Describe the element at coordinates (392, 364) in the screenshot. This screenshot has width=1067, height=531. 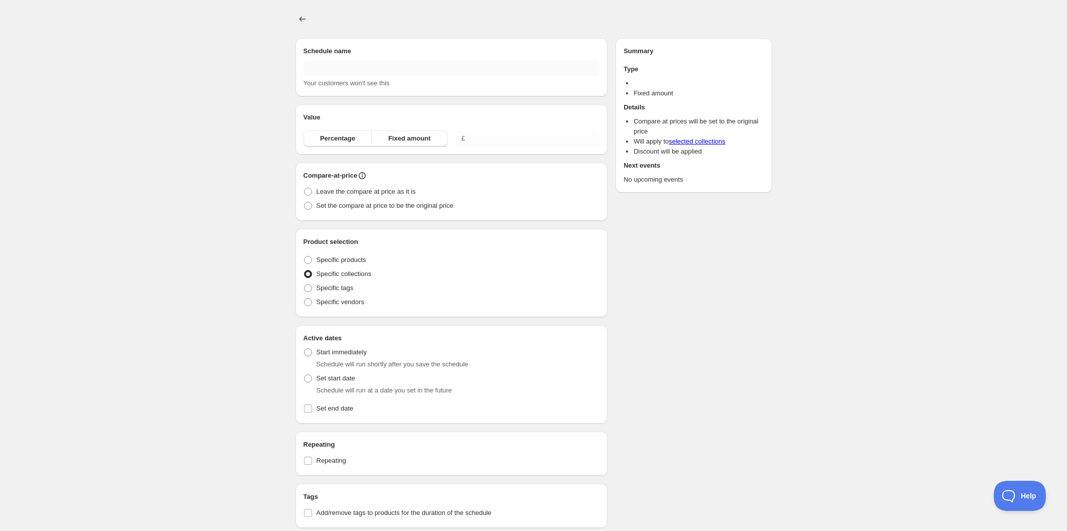
I see `span: Schedule will run shortly after you save the schedule` at that location.